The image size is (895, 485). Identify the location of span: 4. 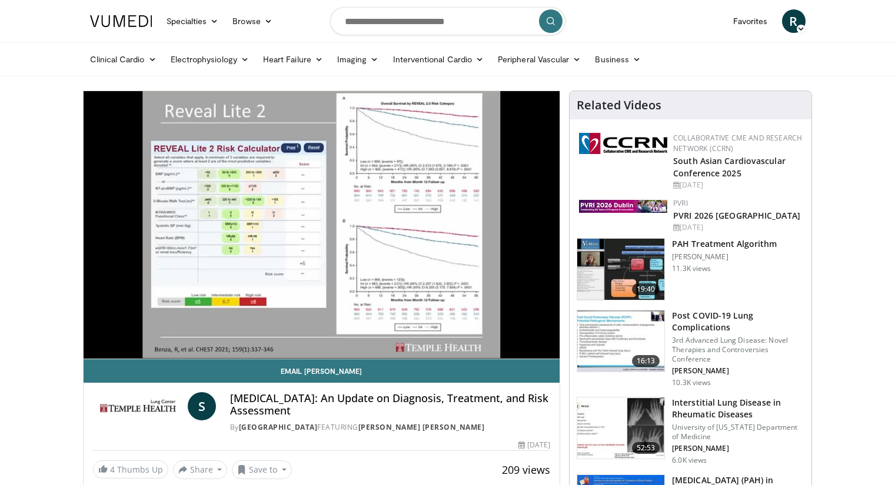
(112, 469).